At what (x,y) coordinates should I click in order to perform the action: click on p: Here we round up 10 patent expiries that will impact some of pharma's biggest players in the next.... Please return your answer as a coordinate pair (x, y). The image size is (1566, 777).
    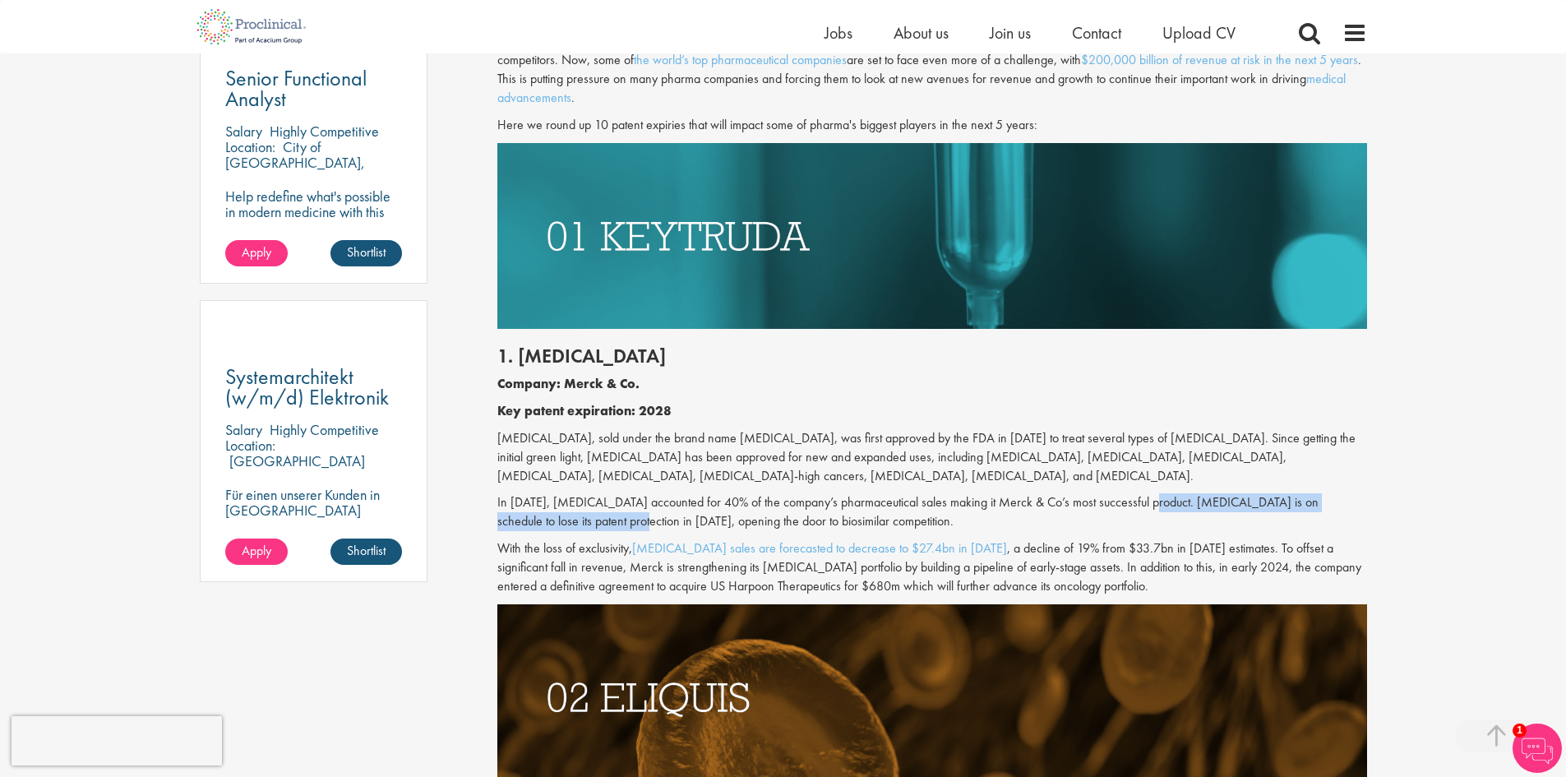
    Looking at the image, I should click on (932, 125).